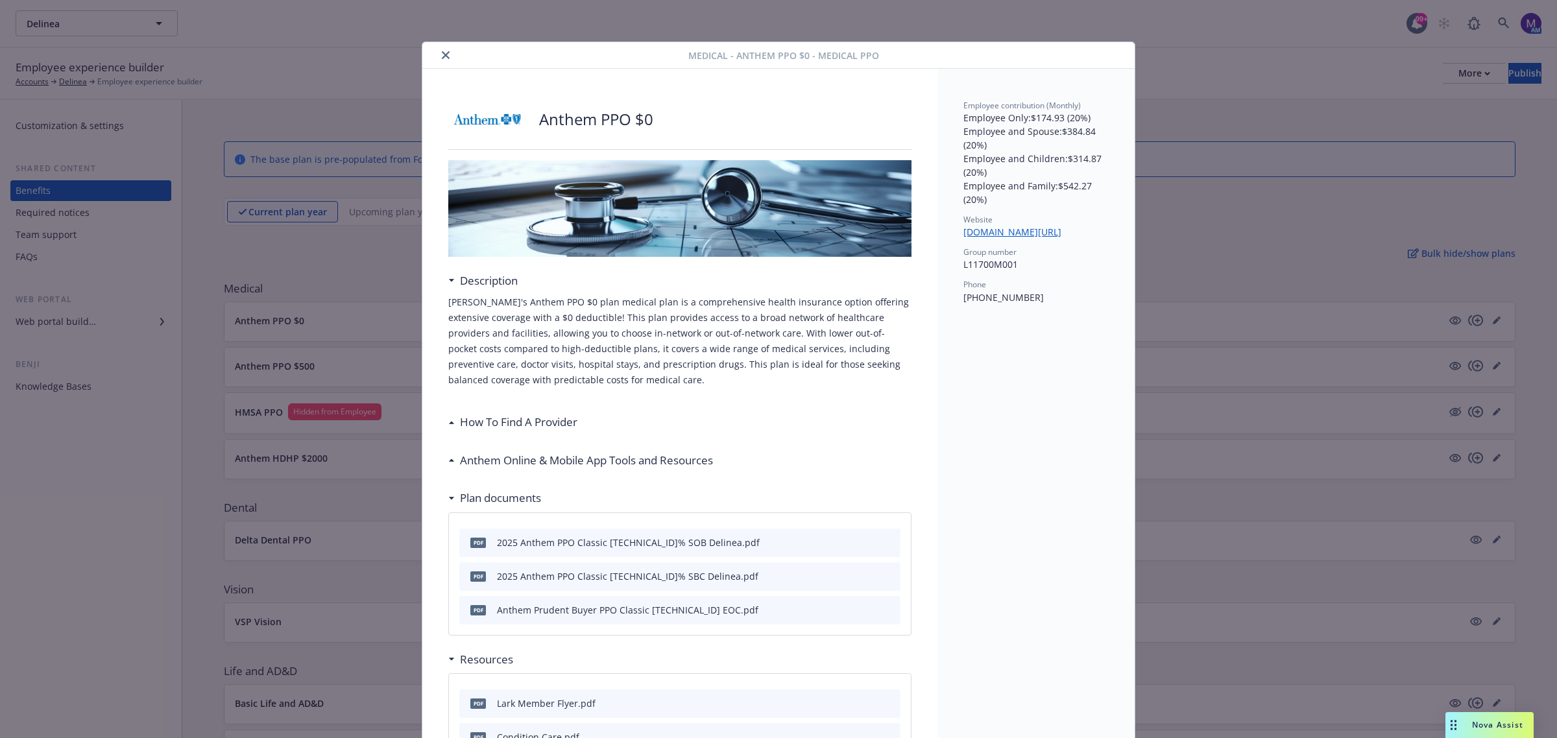 Image resolution: width=1557 pixels, height=738 pixels. Describe the element at coordinates (500, 498) in the screenshot. I see `h3: Plan documents` at that location.